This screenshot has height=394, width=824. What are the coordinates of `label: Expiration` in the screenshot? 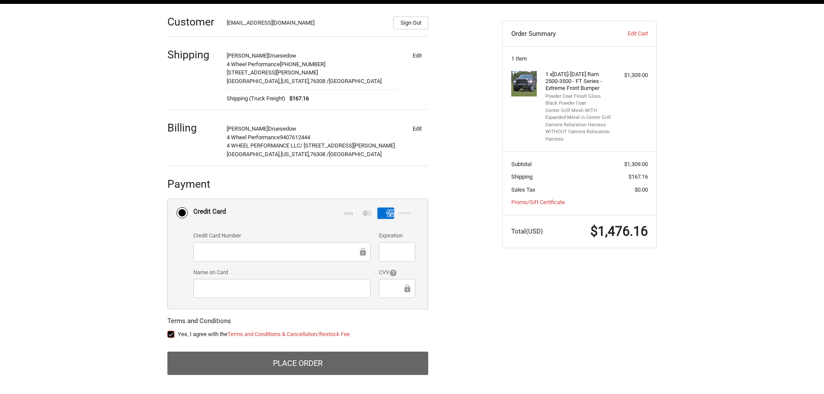 It's located at (396, 236).